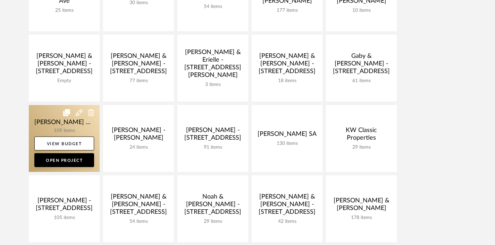 The height and width of the screenshot is (245, 495). Describe the element at coordinates (139, 81) in the screenshot. I see `div: 77 items` at that location.